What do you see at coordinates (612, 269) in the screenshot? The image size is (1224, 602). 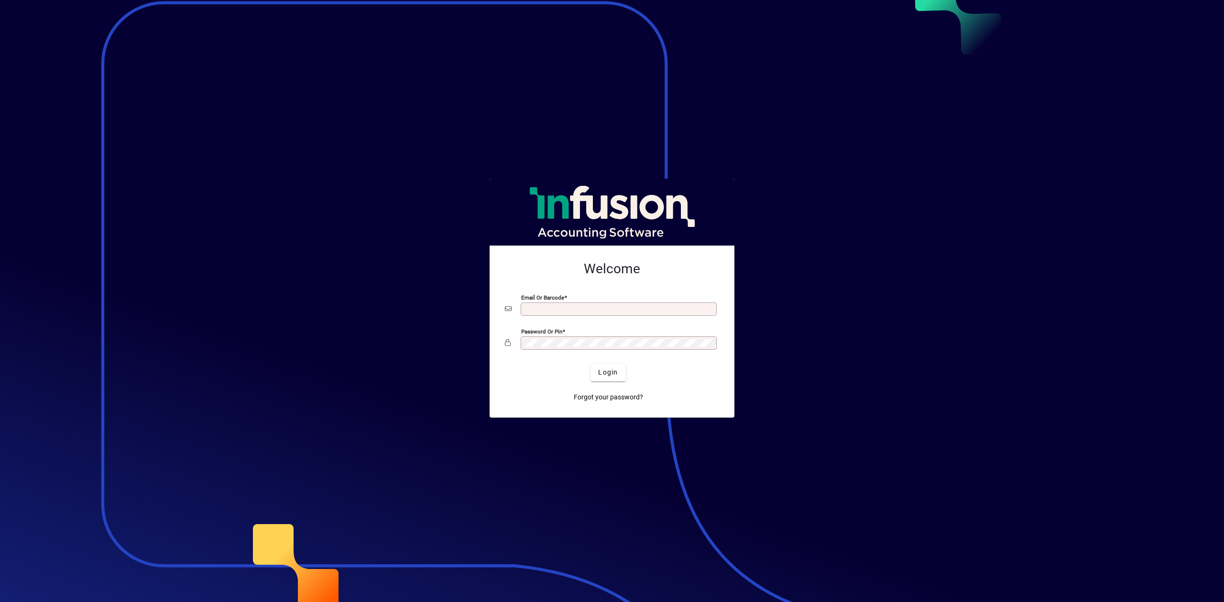 I see `h2: Welcome` at bounding box center [612, 269].